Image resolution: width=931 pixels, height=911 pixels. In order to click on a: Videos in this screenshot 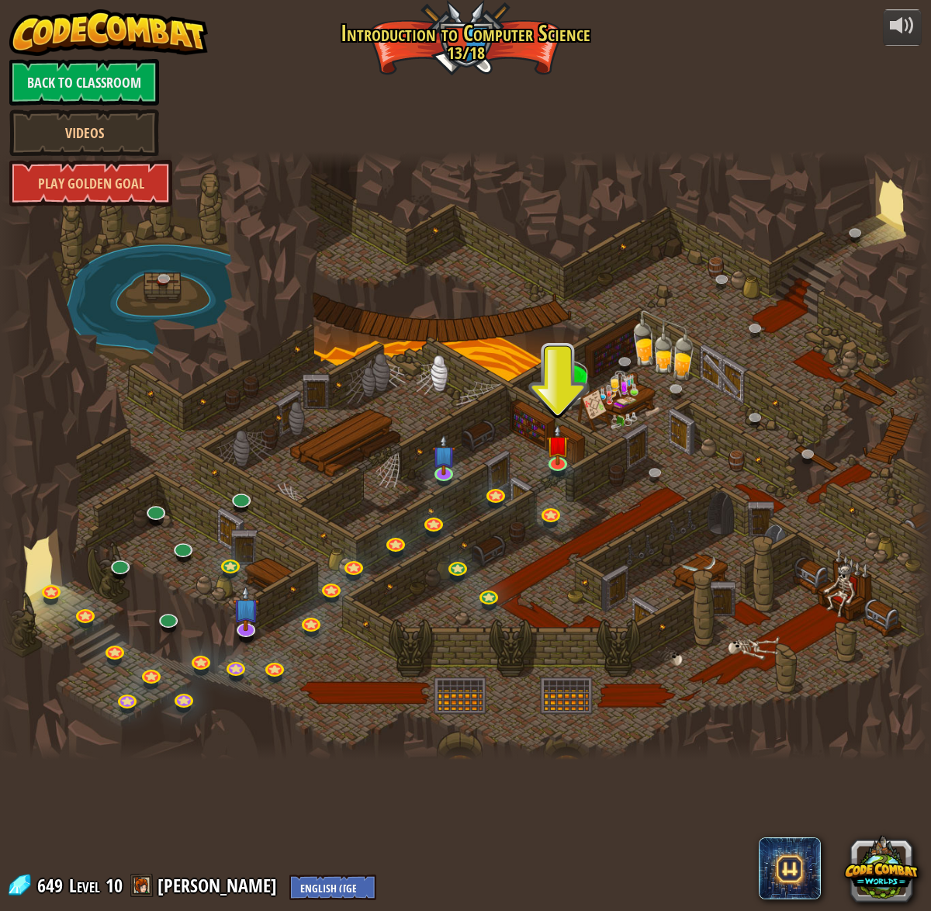, I will do `click(84, 133)`.